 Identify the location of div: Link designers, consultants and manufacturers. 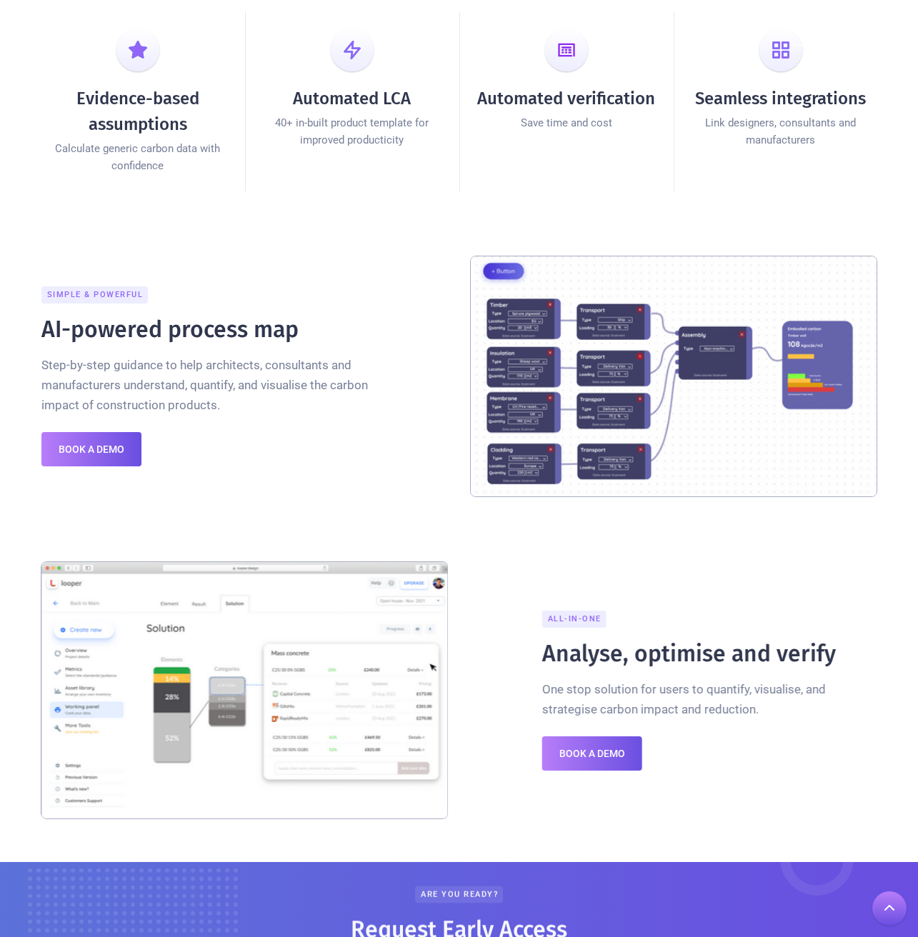
(781, 131).